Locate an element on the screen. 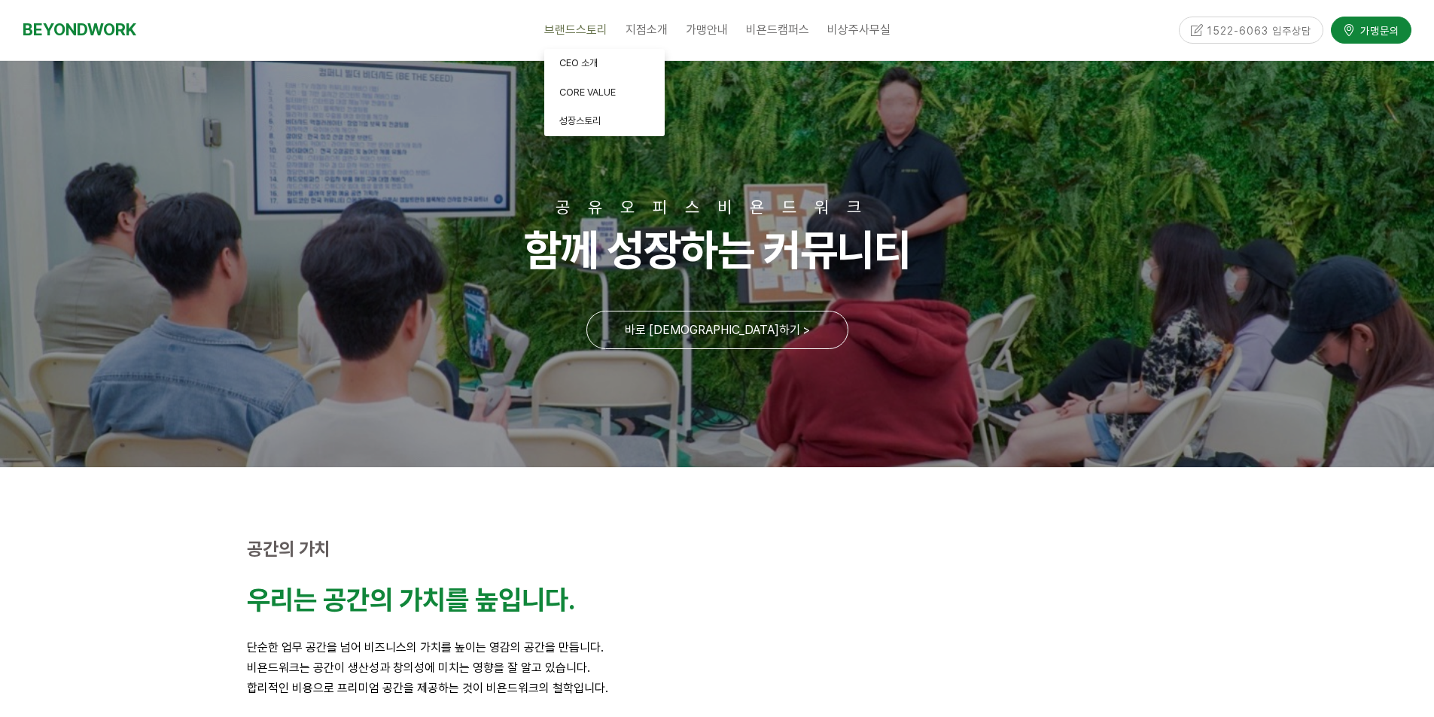 The width and height of the screenshot is (1434, 717). strong: 공간의 가치 is located at coordinates (288, 549).